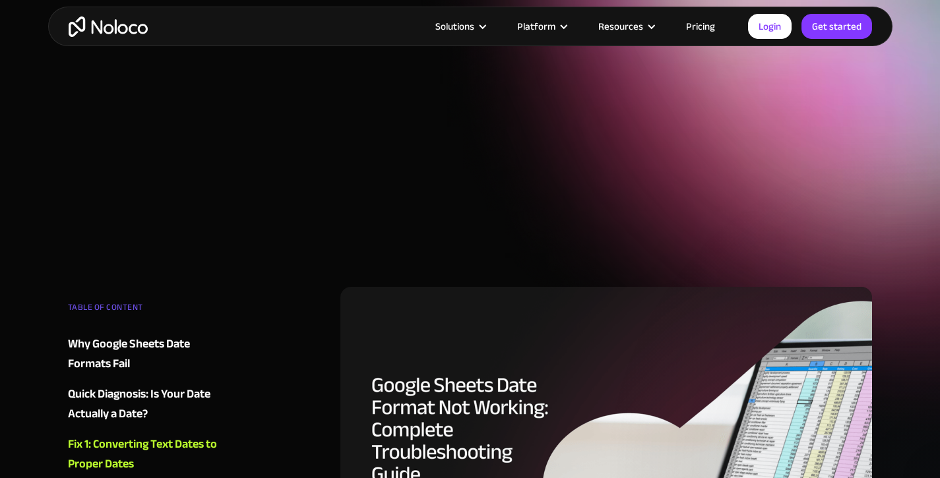 This screenshot has height=478, width=940. I want to click on div: Fix 1: Converting Text Dates to Proper Dates, so click(148, 454).